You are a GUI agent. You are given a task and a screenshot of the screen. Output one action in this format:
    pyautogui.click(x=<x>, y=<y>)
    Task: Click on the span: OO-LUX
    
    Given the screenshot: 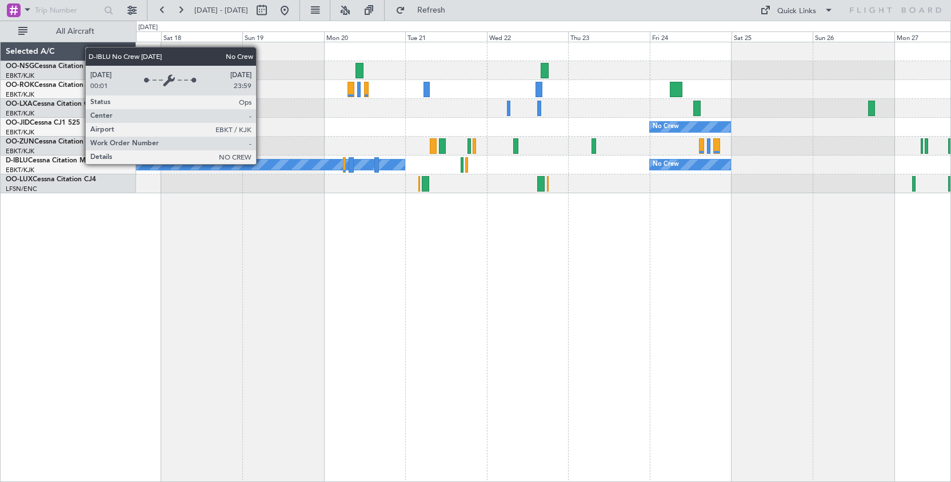 What is the action you would take?
    pyautogui.click(x=19, y=179)
    